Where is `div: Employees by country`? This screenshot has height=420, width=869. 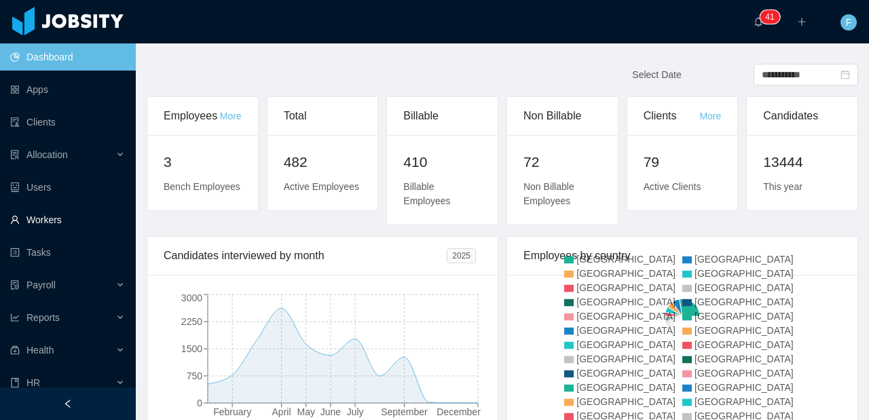 div: Employees by country is located at coordinates (682, 256).